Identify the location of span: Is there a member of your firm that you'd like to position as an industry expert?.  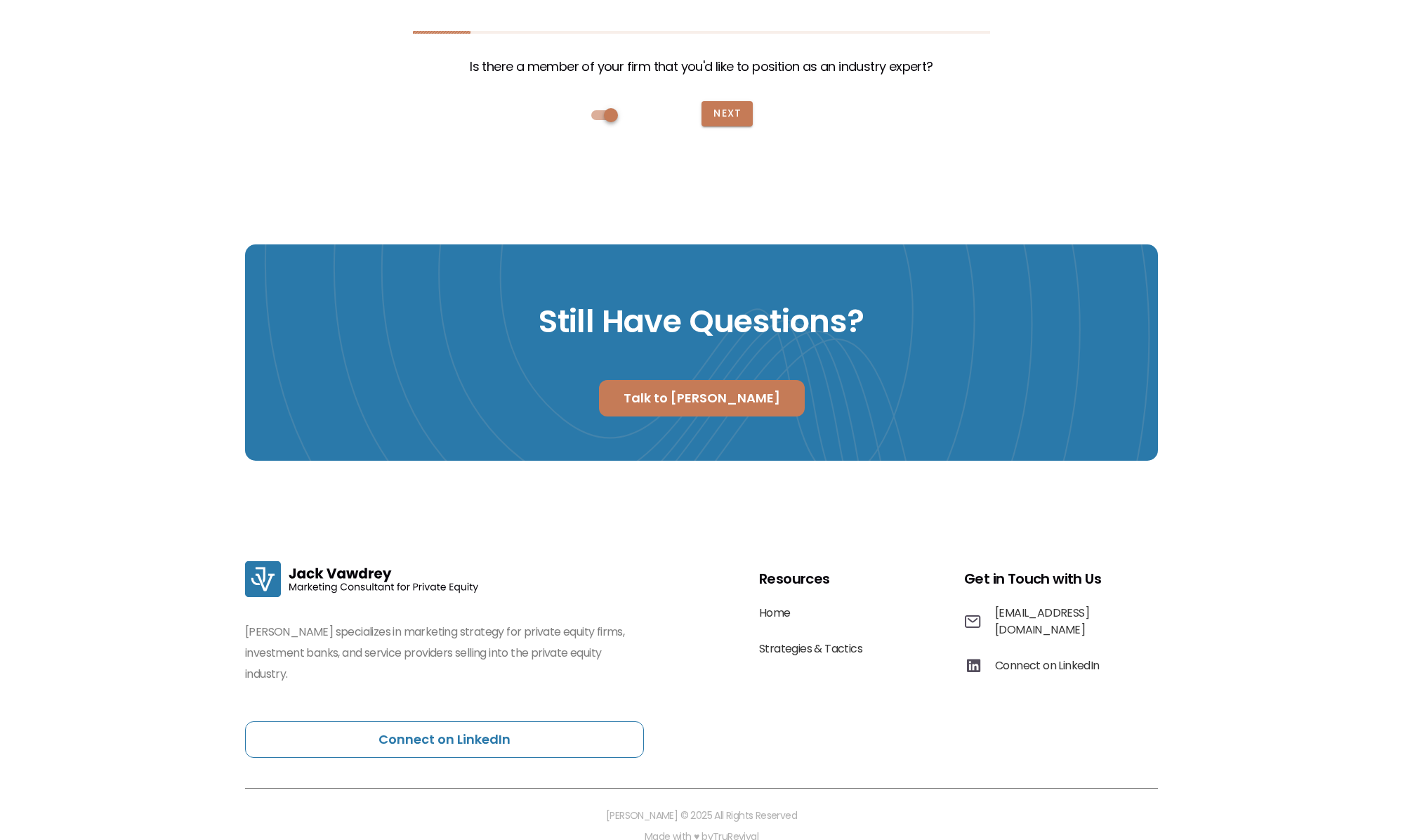
(701, 67).